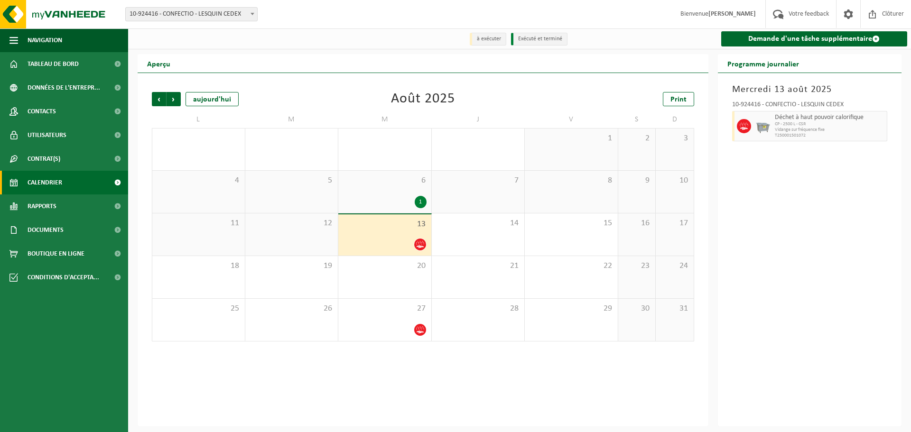  Describe the element at coordinates (763, 126) in the screenshot. I see `img: WB-2500-GAL-GY-01` at that location.